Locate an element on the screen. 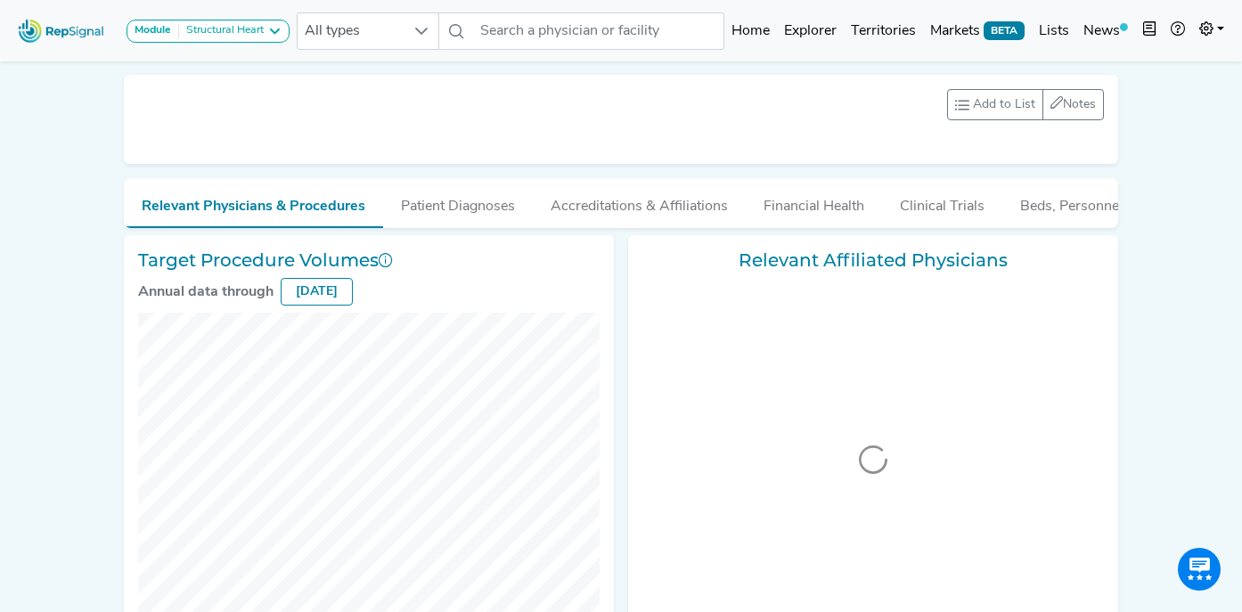  button: Notes is located at coordinates (1073, 104).